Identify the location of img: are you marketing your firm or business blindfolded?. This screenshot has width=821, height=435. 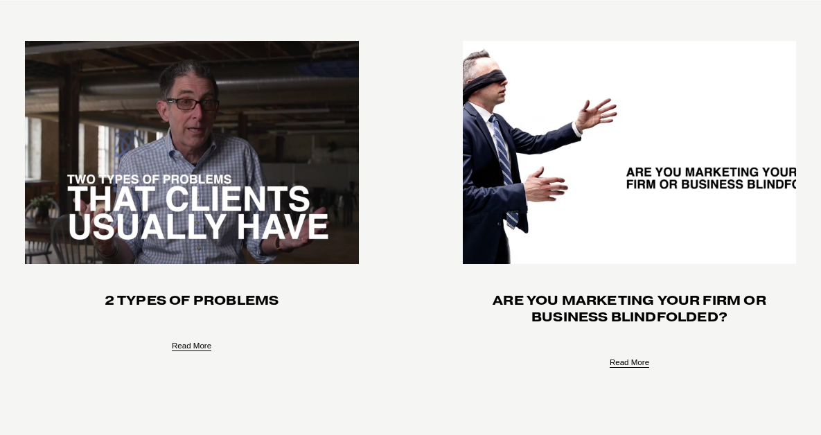
(629, 152).